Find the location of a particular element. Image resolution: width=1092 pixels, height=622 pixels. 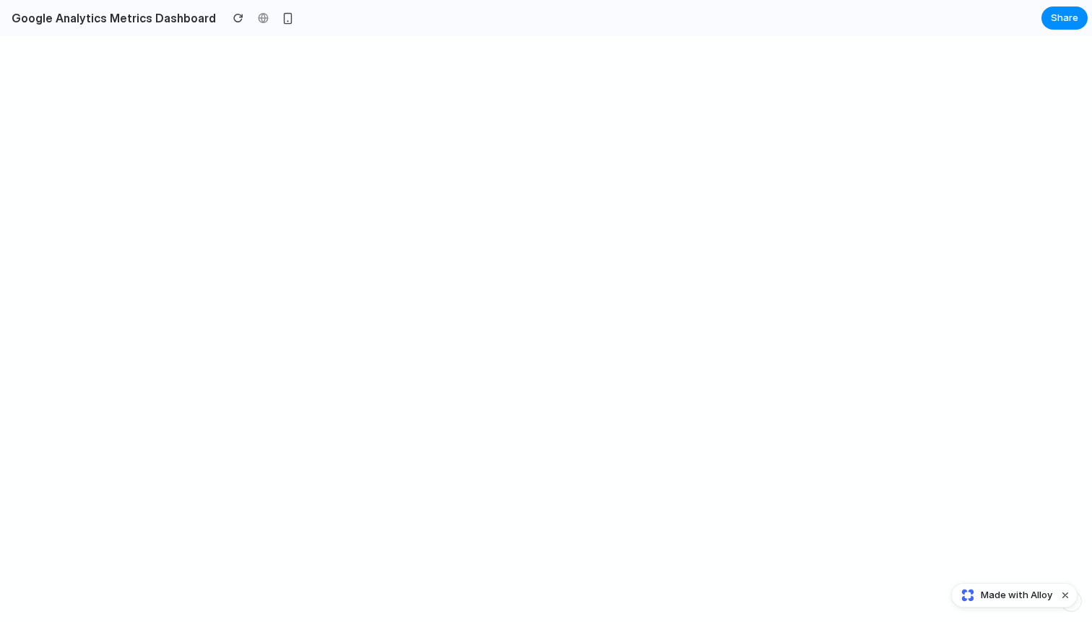

button: Share is located at coordinates (1064, 18).